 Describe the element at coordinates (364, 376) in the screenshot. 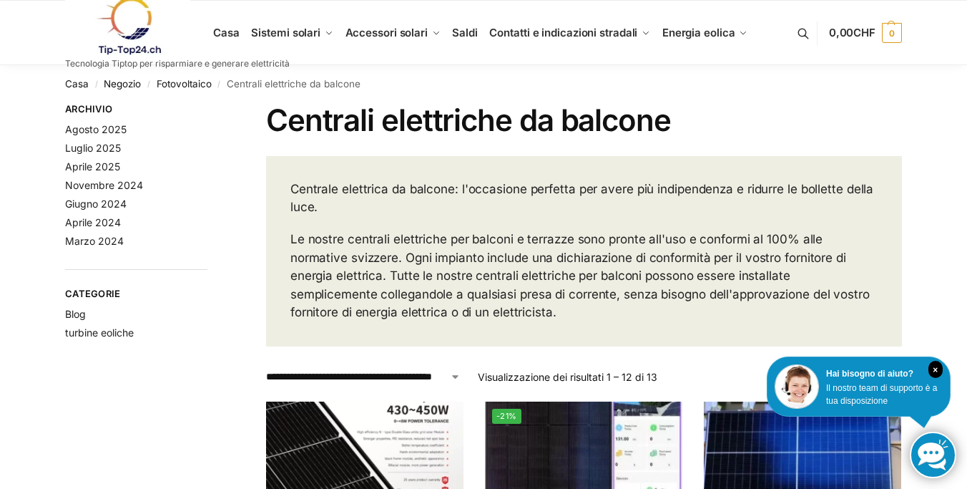

I see `select: Ordine del negozio` at that location.